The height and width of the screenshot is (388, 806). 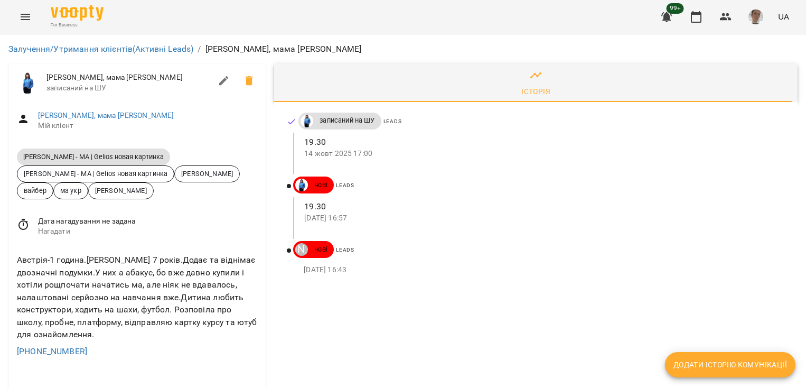 What do you see at coordinates (535, 91) in the screenshot?
I see `div: Історія` at bounding box center [535, 91].